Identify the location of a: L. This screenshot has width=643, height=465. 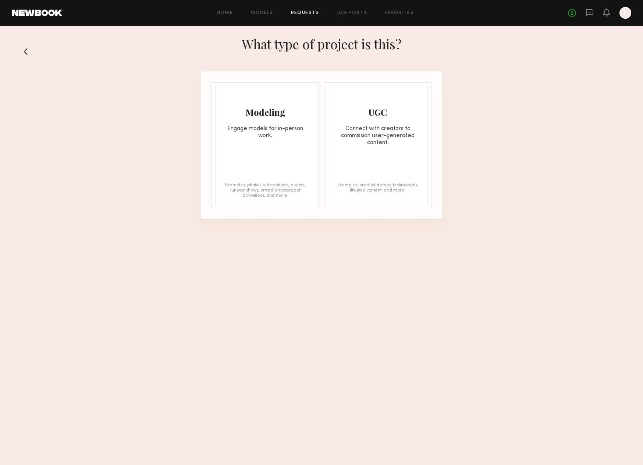
(625, 13).